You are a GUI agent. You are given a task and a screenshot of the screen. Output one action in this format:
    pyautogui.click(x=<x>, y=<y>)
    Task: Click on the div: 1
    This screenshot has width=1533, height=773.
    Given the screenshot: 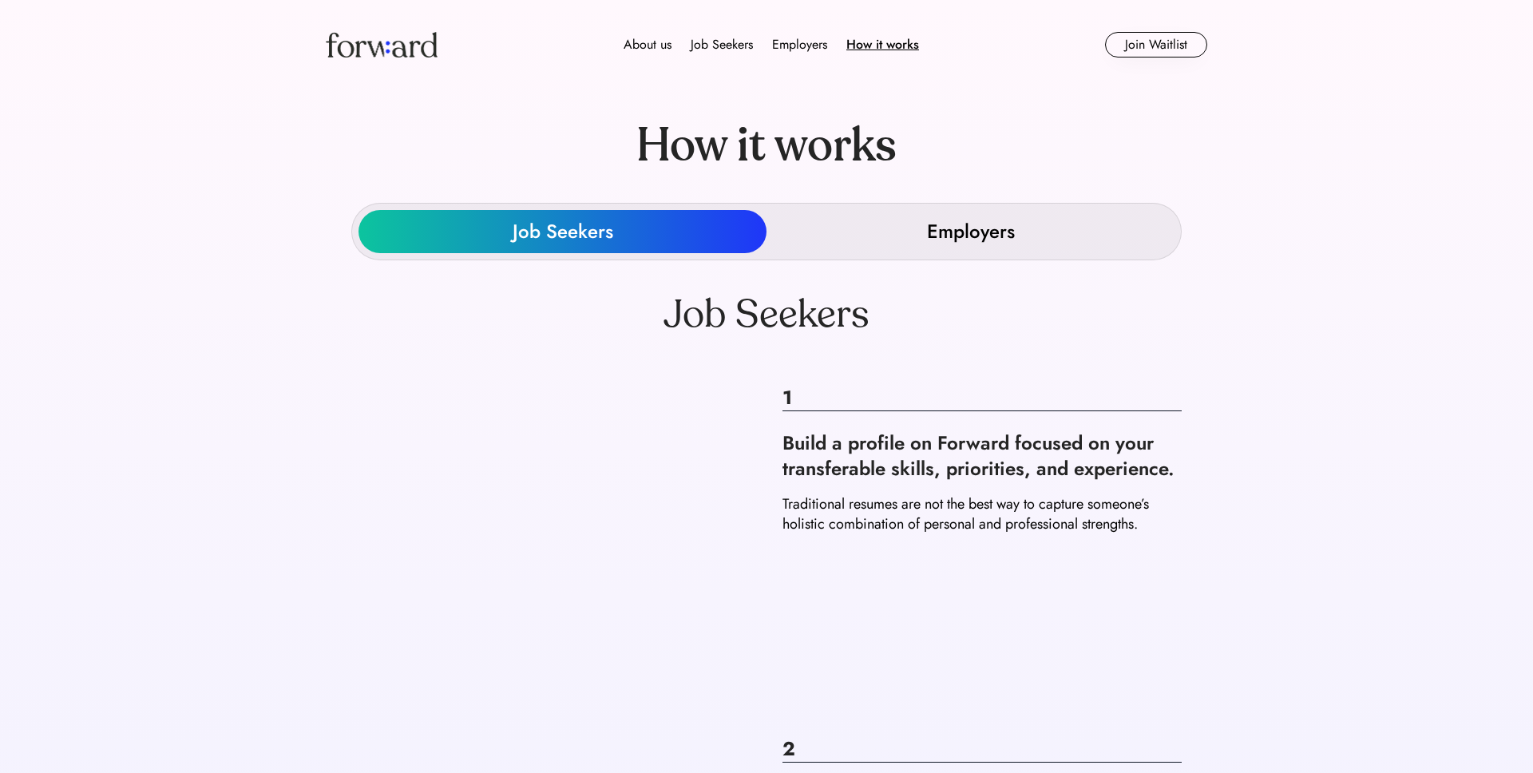 What is the action you would take?
    pyautogui.click(x=982, y=398)
    